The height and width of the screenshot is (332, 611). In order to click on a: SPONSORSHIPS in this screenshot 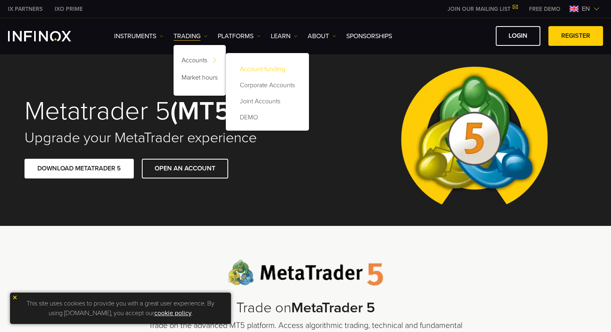, I will do `click(369, 36)`.